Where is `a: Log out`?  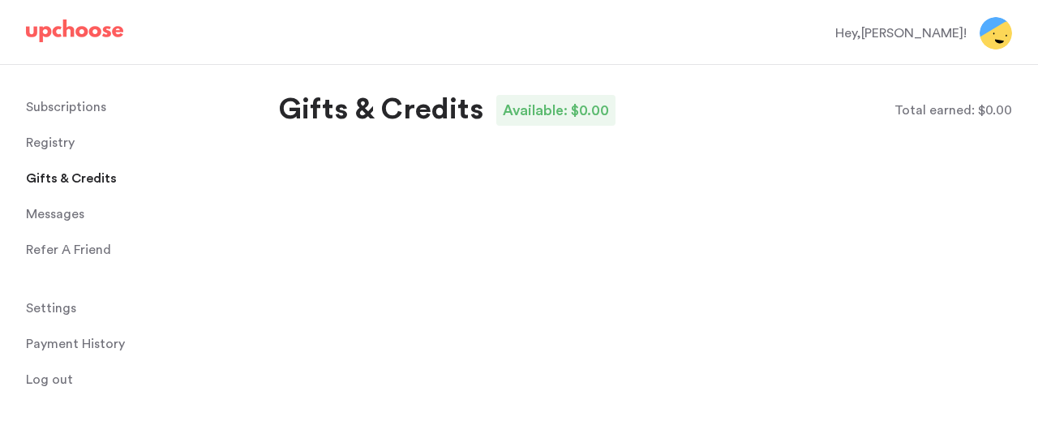 a: Log out is located at coordinates (143, 380).